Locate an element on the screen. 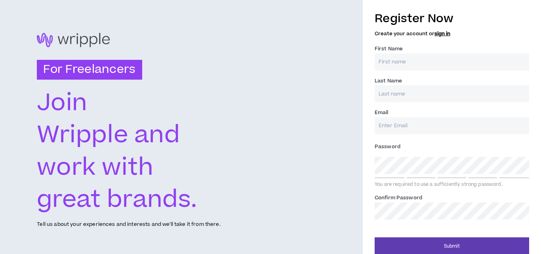  label: First Name is located at coordinates (389, 49).